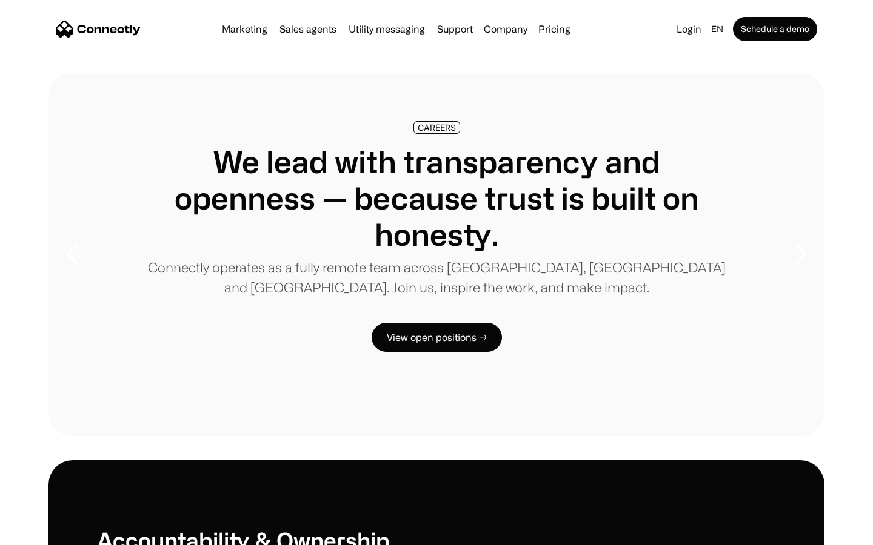 This screenshot has width=873, height=545. What do you see at coordinates (436, 338) in the screenshot?
I see `a: View open positions →` at bounding box center [436, 338].